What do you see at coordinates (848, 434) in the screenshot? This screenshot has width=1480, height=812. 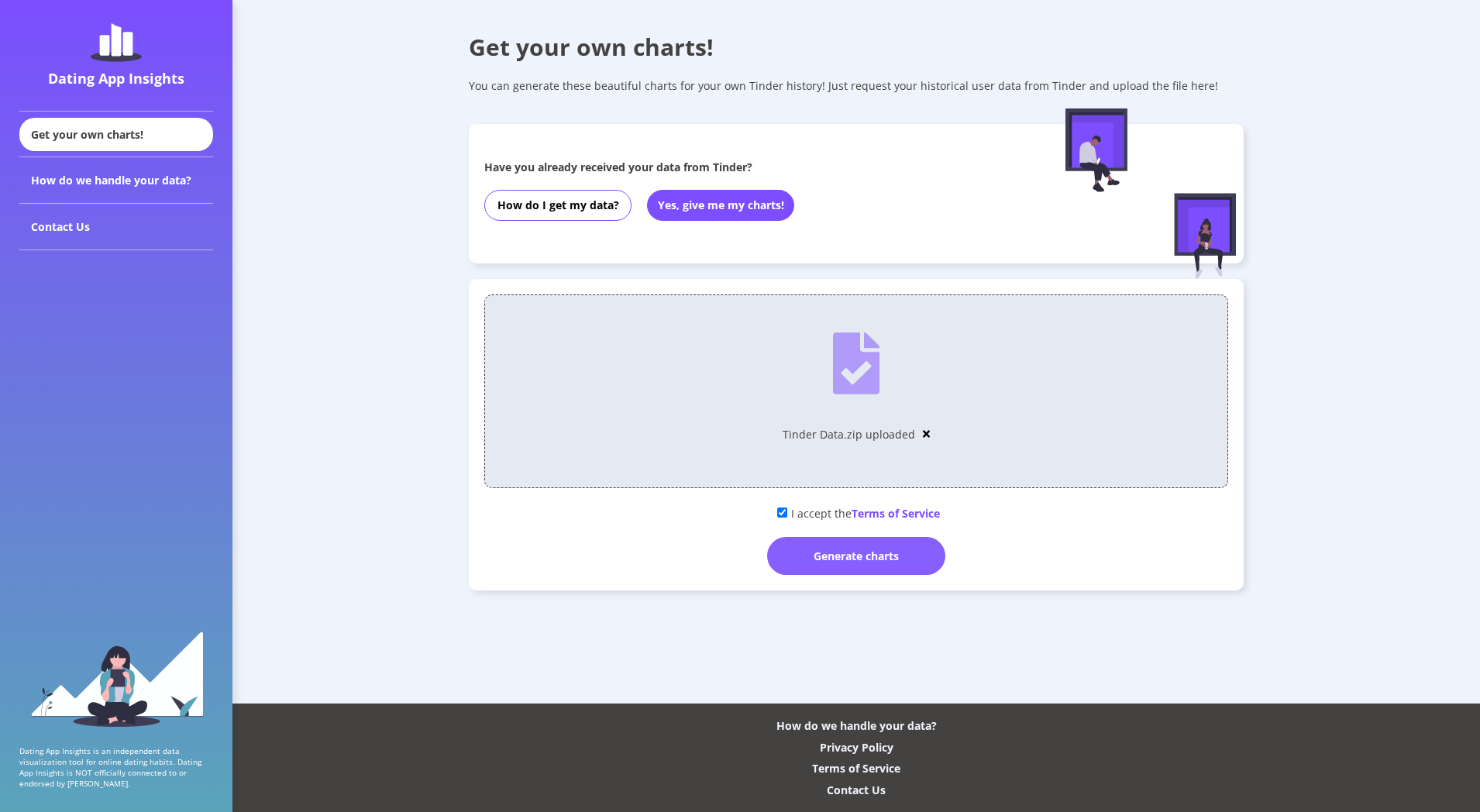 I see `div: Tinder Data.zip uploaded` at bounding box center [848, 434].